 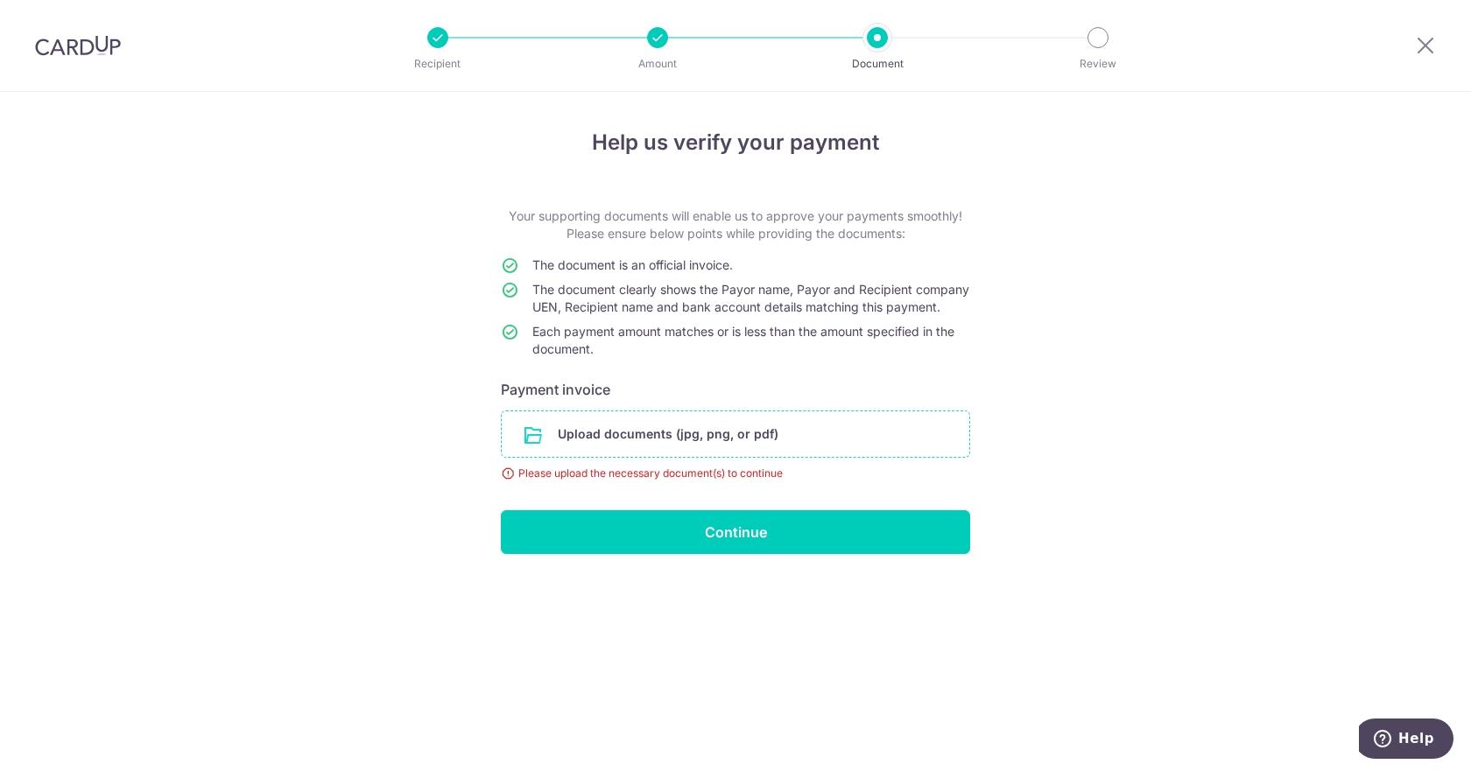 I want to click on h6: Payment invoice, so click(x=736, y=390).